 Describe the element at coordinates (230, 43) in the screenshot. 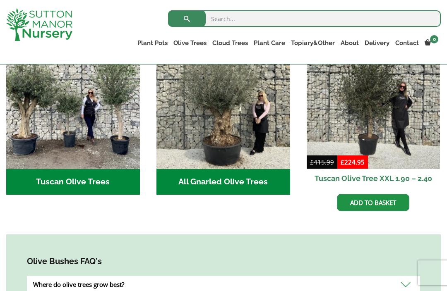

I see `a: Cloud Trees` at that location.